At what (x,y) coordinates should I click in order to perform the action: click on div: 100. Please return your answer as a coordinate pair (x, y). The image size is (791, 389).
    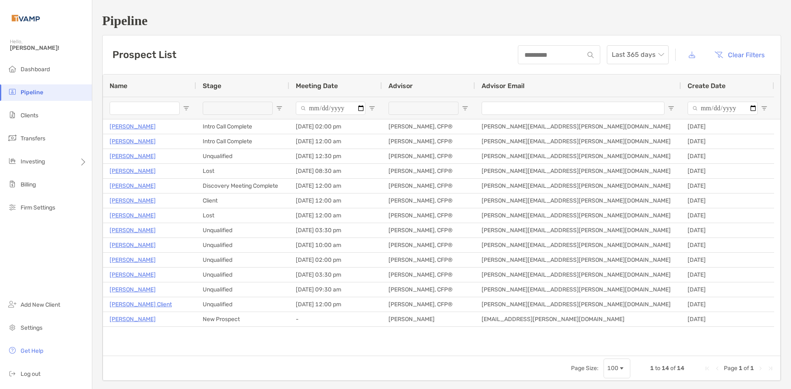
    Looking at the image, I should click on (613, 368).